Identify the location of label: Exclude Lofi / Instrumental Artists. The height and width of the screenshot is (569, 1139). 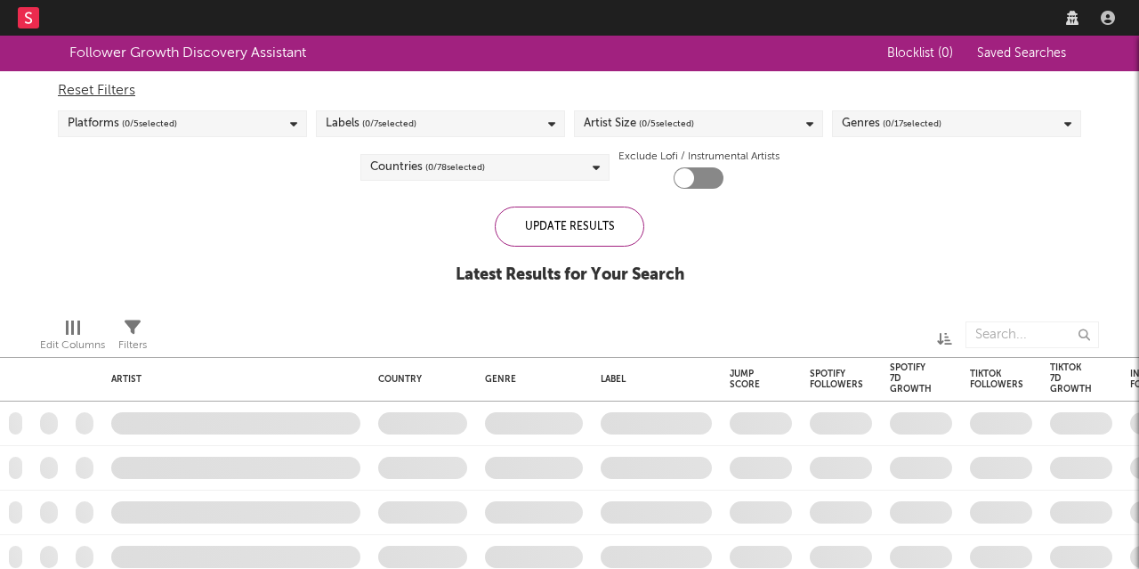
(699, 157).